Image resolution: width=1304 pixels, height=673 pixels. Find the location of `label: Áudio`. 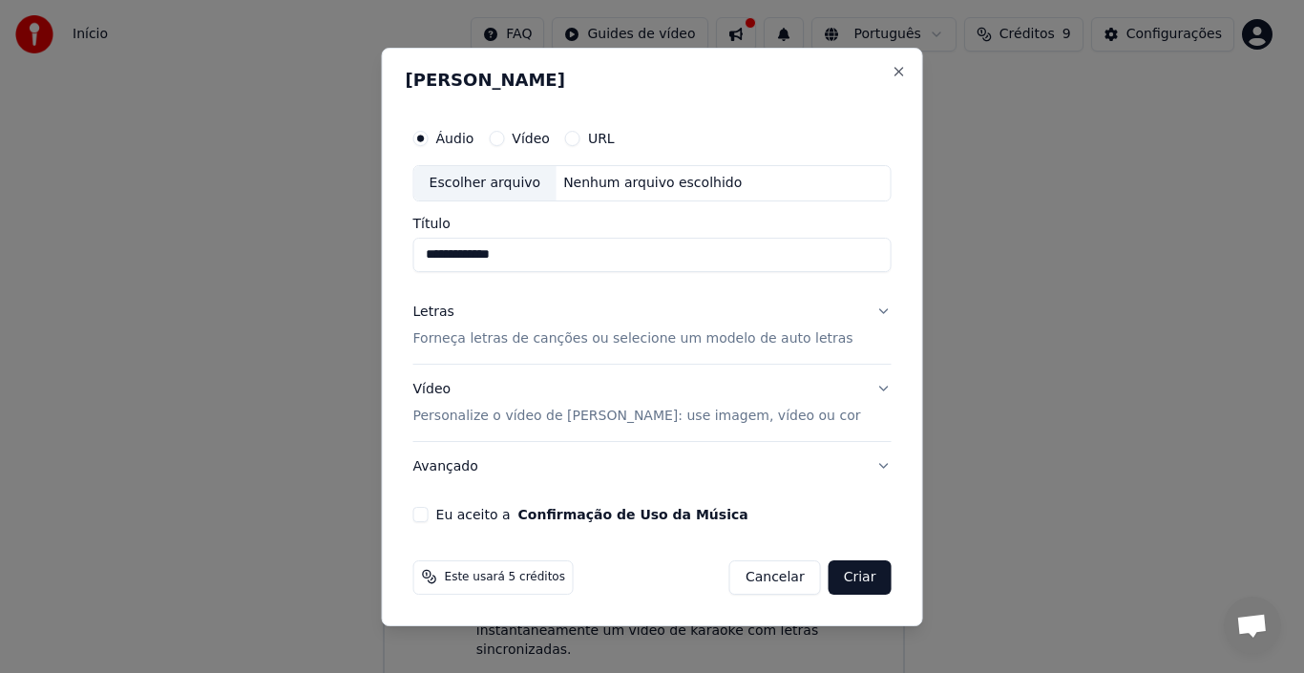

label: Áudio is located at coordinates (455, 138).